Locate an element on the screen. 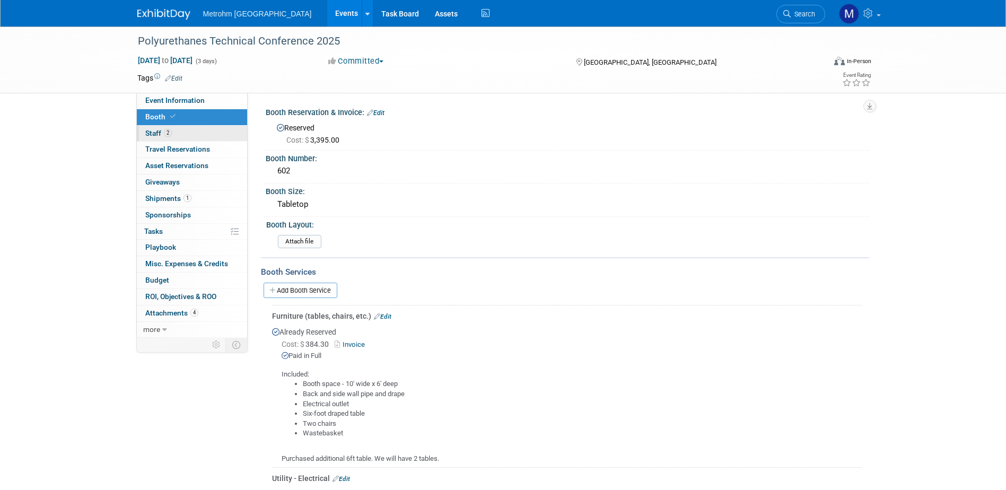 The image size is (1006, 490). span: Budget is located at coordinates (157, 280).